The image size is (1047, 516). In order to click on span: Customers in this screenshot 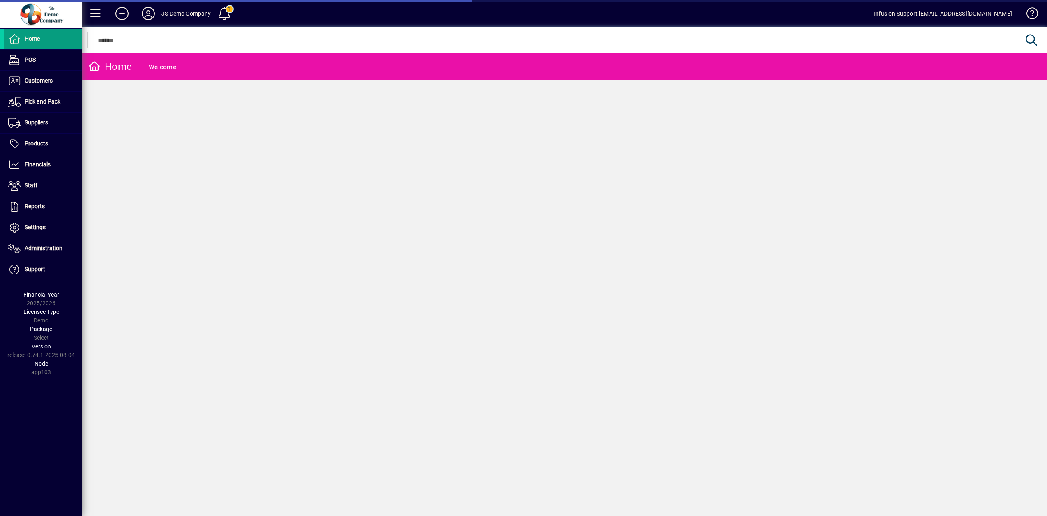, I will do `click(39, 80)`.